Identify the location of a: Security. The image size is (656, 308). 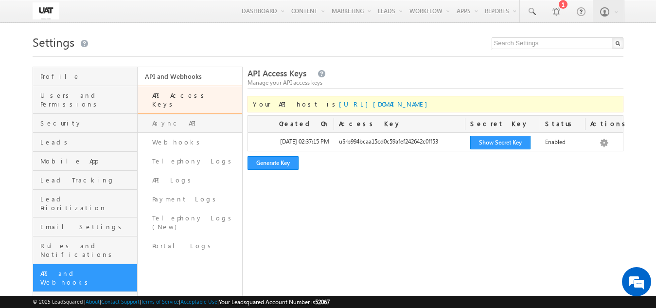
(85, 123).